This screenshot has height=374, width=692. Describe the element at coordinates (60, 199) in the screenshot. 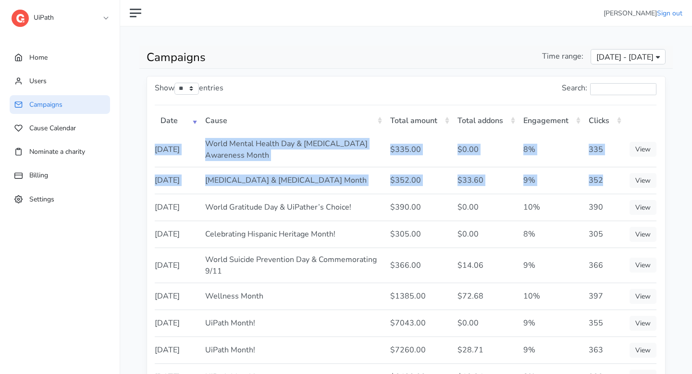

I see `a: Settings` at that location.